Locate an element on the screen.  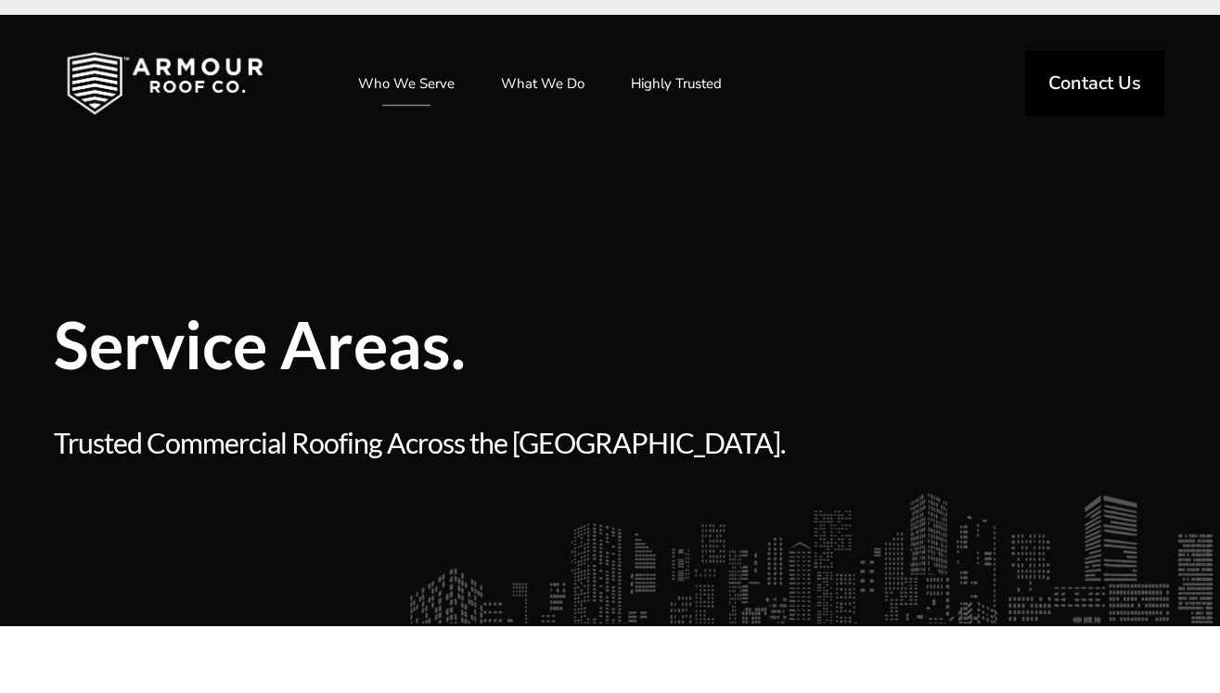
a: Contact Us is located at coordinates (1095, 84).